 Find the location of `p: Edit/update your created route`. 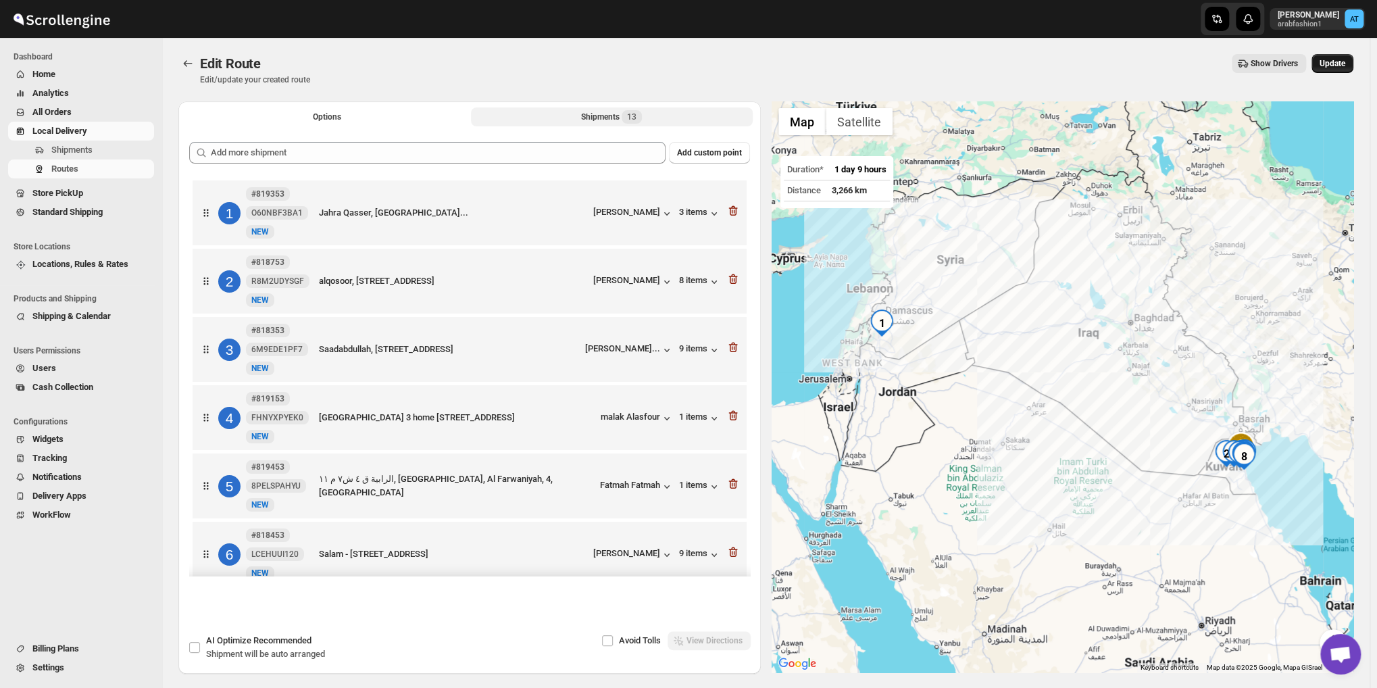

p: Edit/update your created route is located at coordinates (255, 80).